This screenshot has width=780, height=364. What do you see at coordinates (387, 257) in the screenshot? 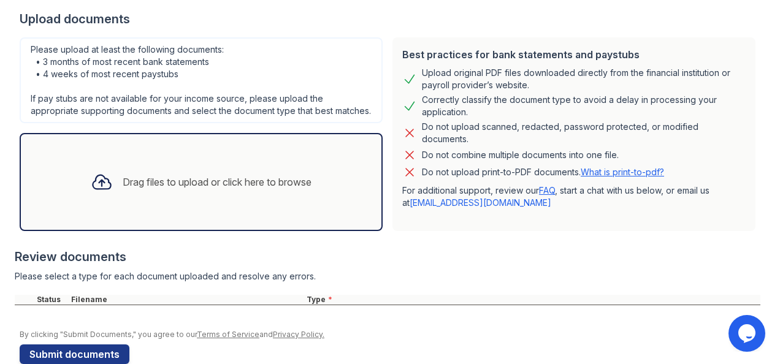
I see `div: Review documents` at bounding box center [387, 257].